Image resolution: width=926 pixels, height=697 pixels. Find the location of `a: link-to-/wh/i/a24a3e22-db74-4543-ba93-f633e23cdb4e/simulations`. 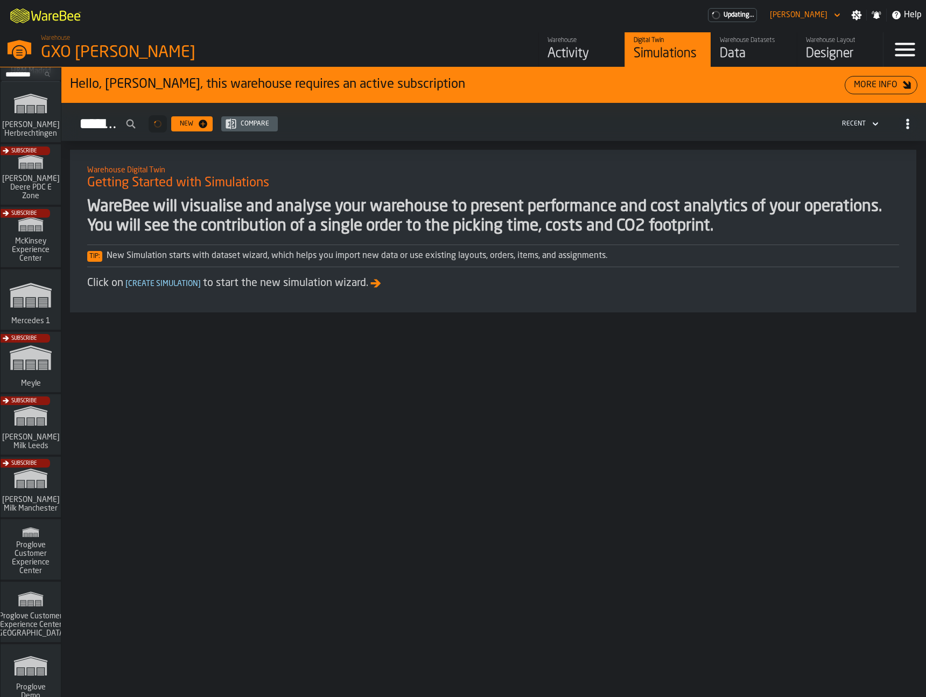

a: link-to-/wh/i/a24a3e22-db74-4543-ba93-f633e23cdb4e/simulations is located at coordinates (31, 300).